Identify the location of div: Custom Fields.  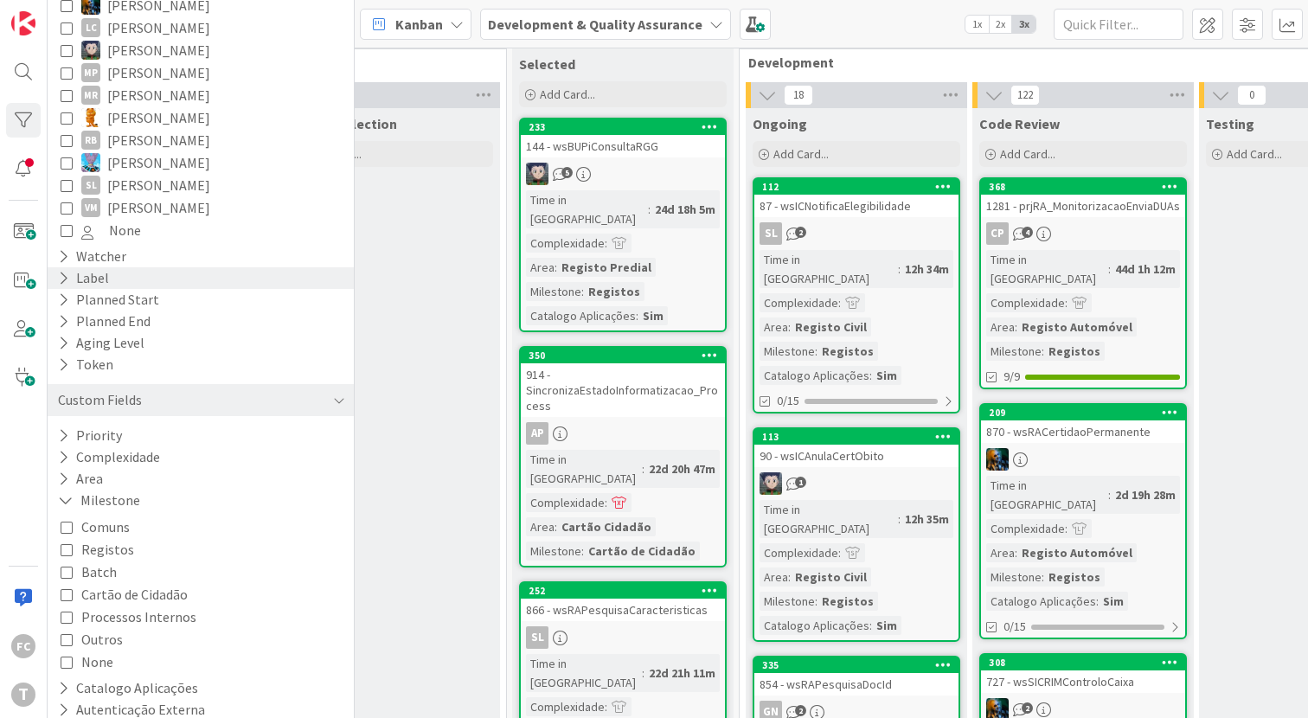
(99, 400).